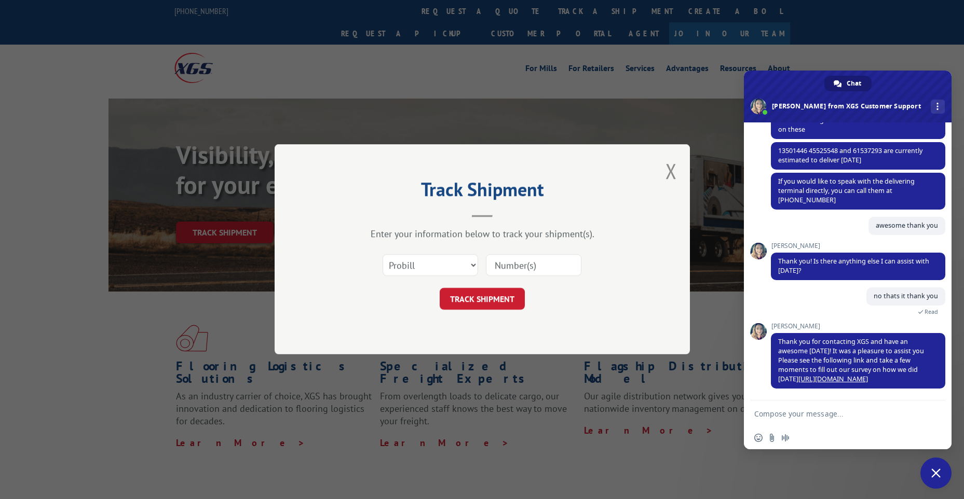 The image size is (964, 499). Describe the element at coordinates (482, 234) in the screenshot. I see `div: Enter your information below to track your shipment(s).` at that location.